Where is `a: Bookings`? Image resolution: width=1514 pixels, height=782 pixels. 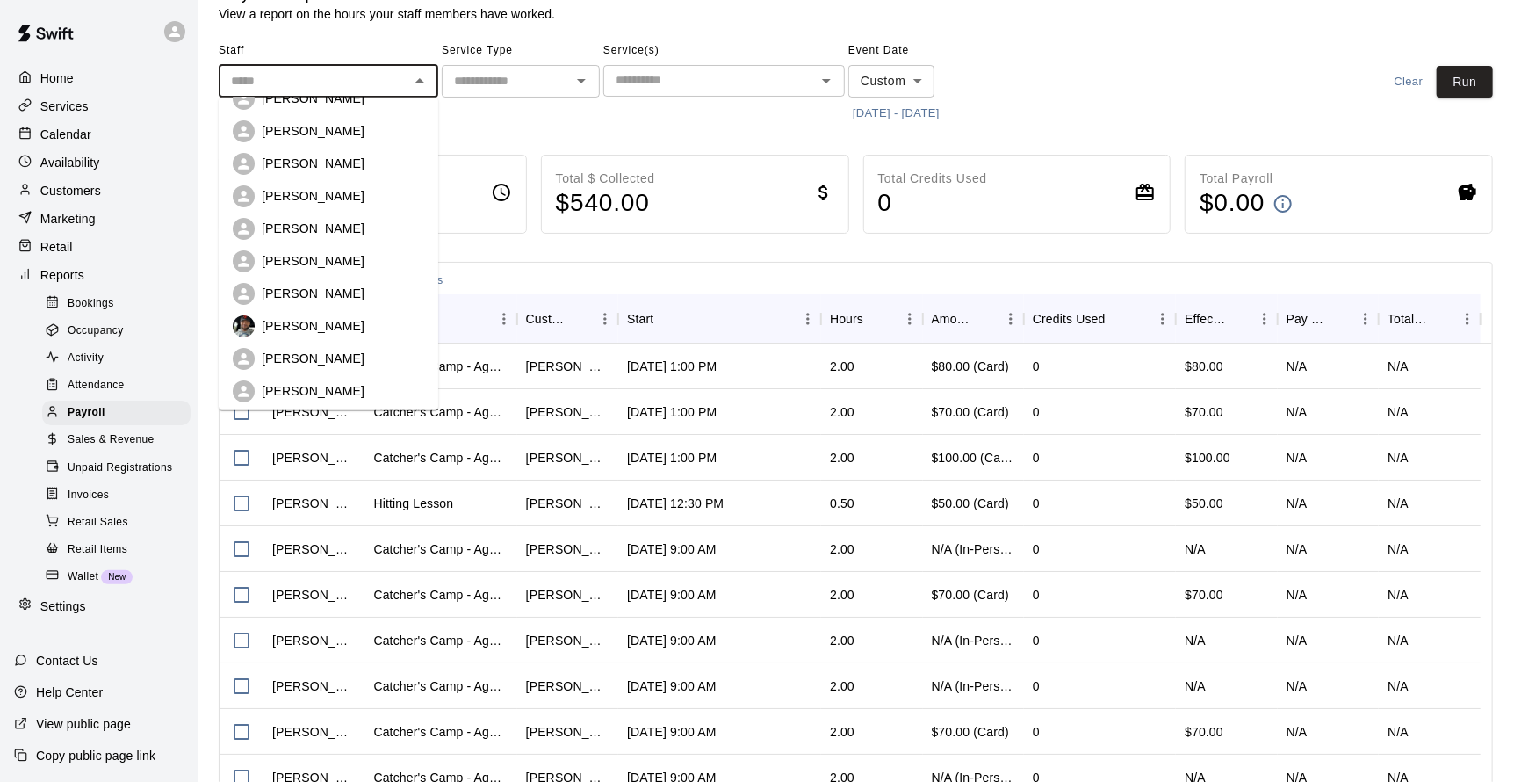 a: Bookings is located at coordinates (119, 303).